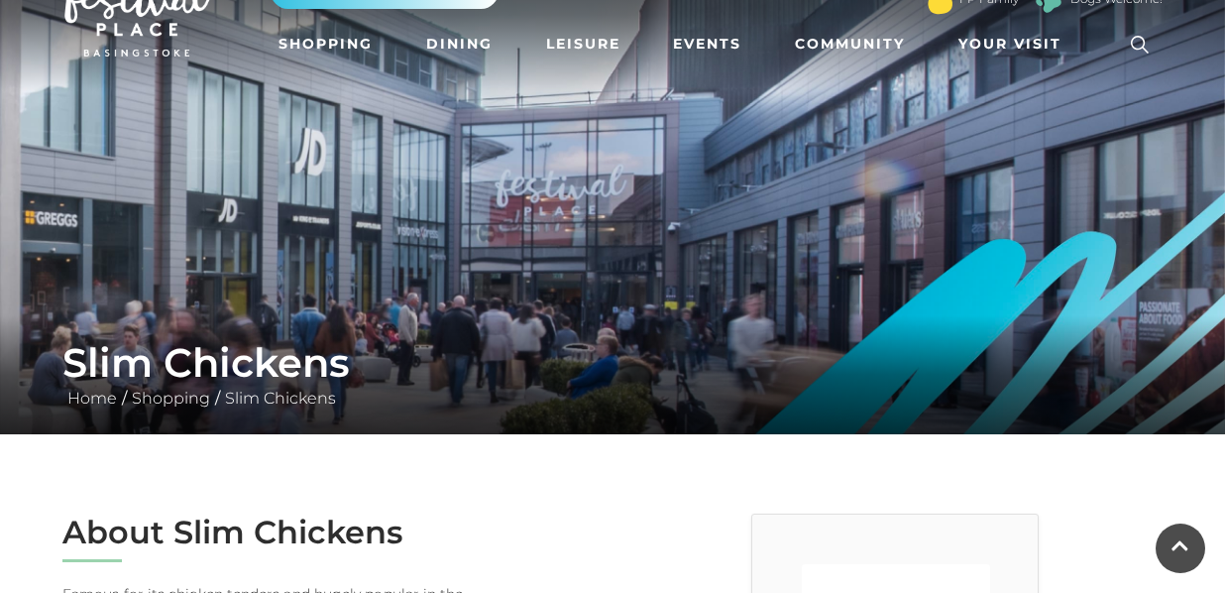 The width and height of the screenshot is (1225, 593). Describe the element at coordinates (1010, 44) in the screenshot. I see `span: Your Visit` at that location.